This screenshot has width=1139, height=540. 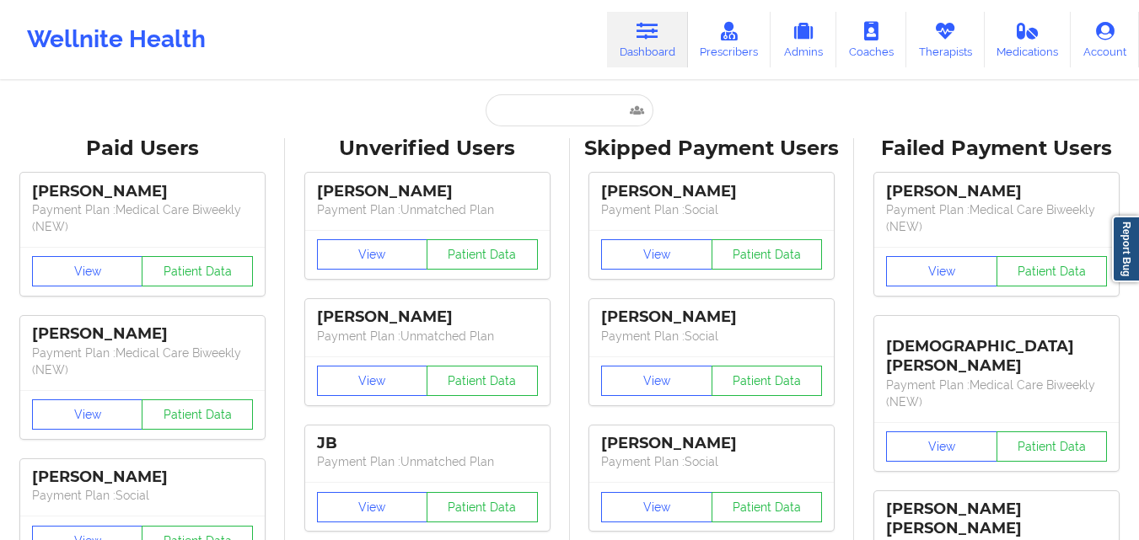 What do you see at coordinates (729, 40) in the screenshot?
I see `a: Prescribers` at bounding box center [729, 40].